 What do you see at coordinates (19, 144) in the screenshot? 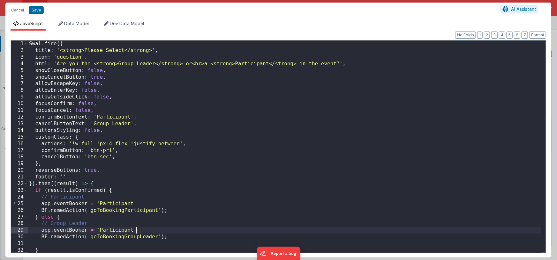
I see `div: 16` at bounding box center [19, 144].